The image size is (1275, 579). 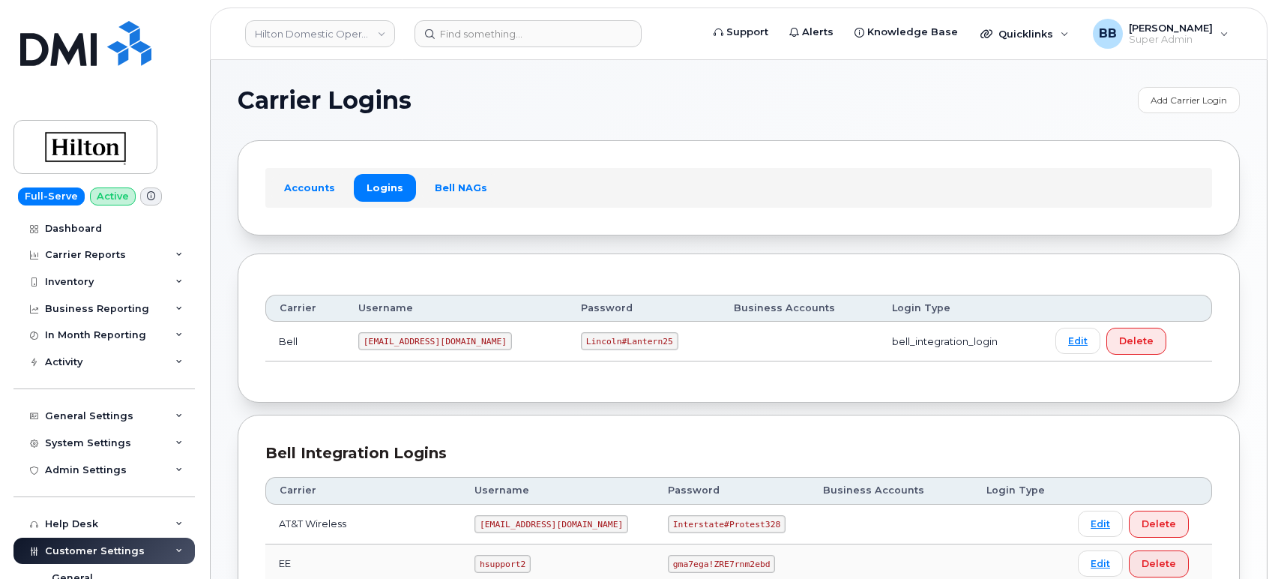 I want to click on span: Carrier Logins, so click(x=324, y=100).